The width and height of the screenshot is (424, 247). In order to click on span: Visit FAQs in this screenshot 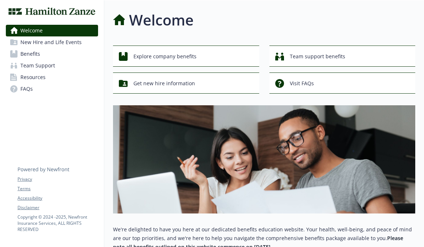, I will do `click(302, 83)`.